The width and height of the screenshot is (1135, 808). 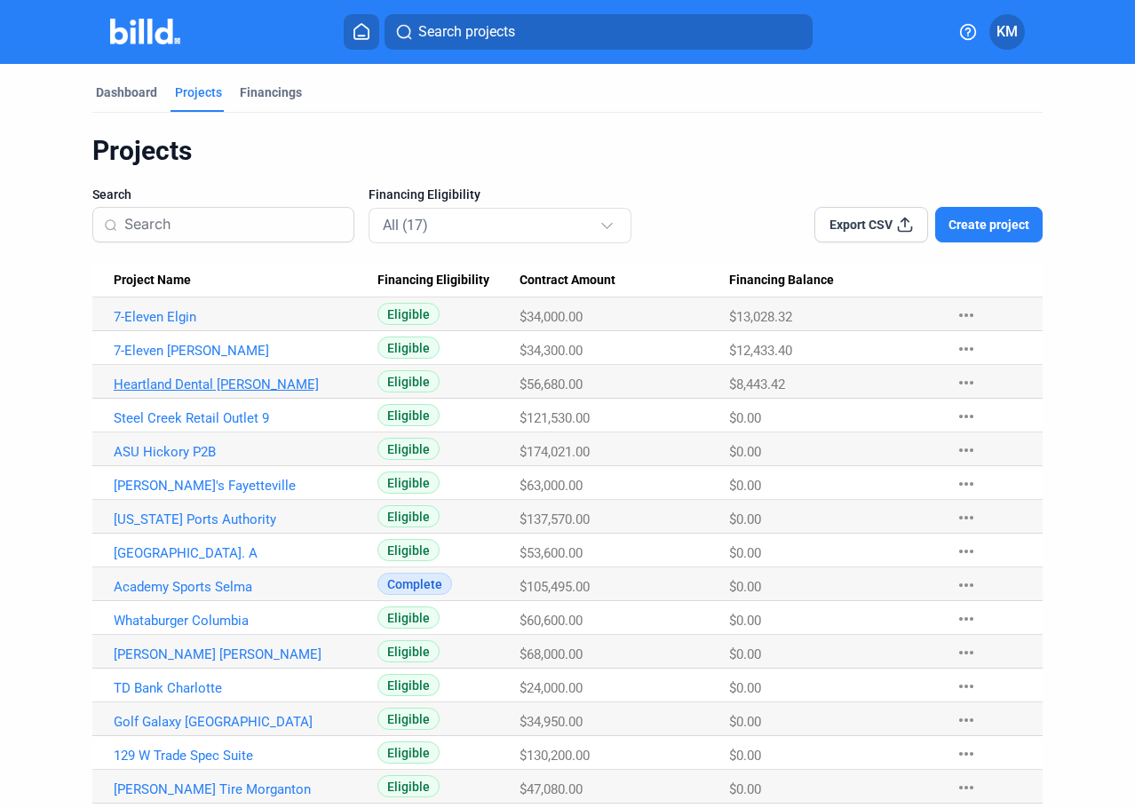 What do you see at coordinates (551, 688) in the screenshot?
I see `span: $24,000.00` at bounding box center [551, 688].